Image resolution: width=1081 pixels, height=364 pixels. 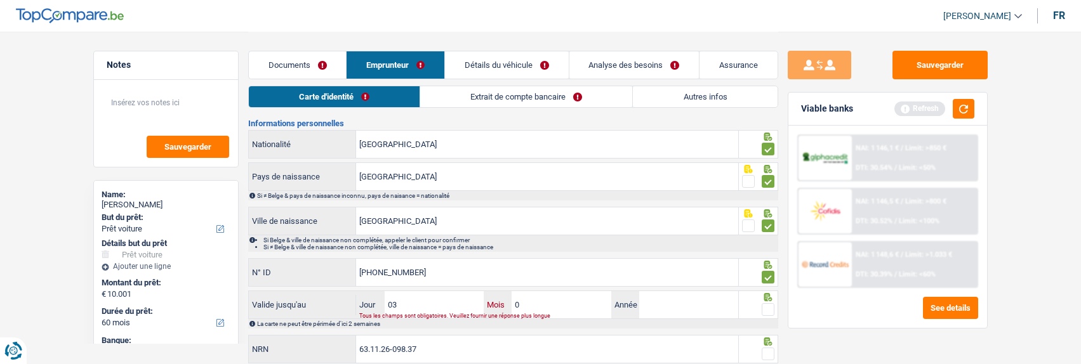 What do you see at coordinates (516, 324) in the screenshot?
I see `div: La carte ne peut être périmée d'ici 2 semaines` at bounding box center [516, 324].